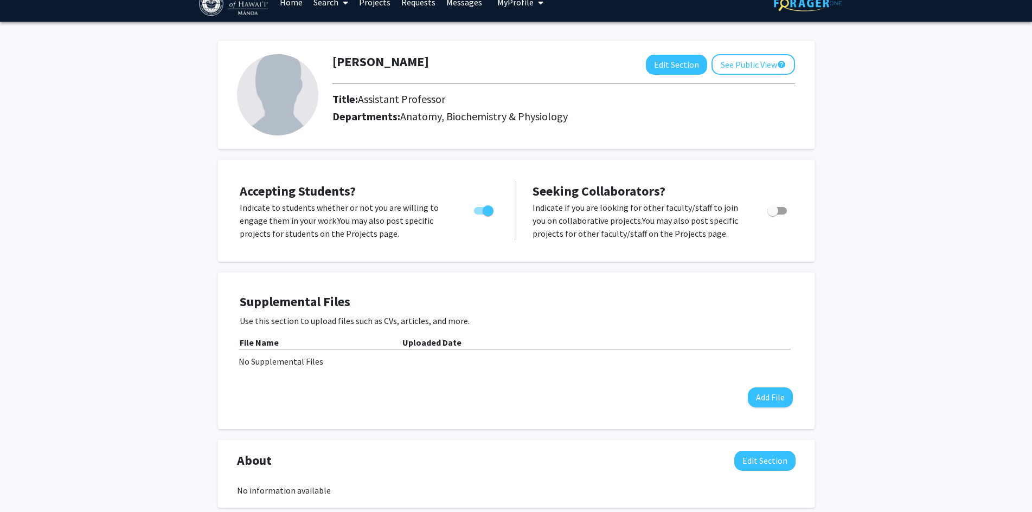 Image resolution: width=1032 pixels, height=512 pixels. I want to click on span: About, so click(254, 461).